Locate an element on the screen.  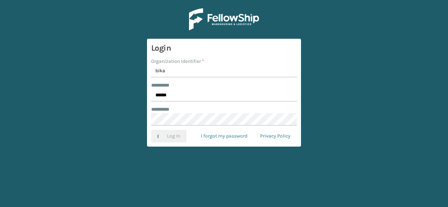
button: Log In is located at coordinates (169, 136).